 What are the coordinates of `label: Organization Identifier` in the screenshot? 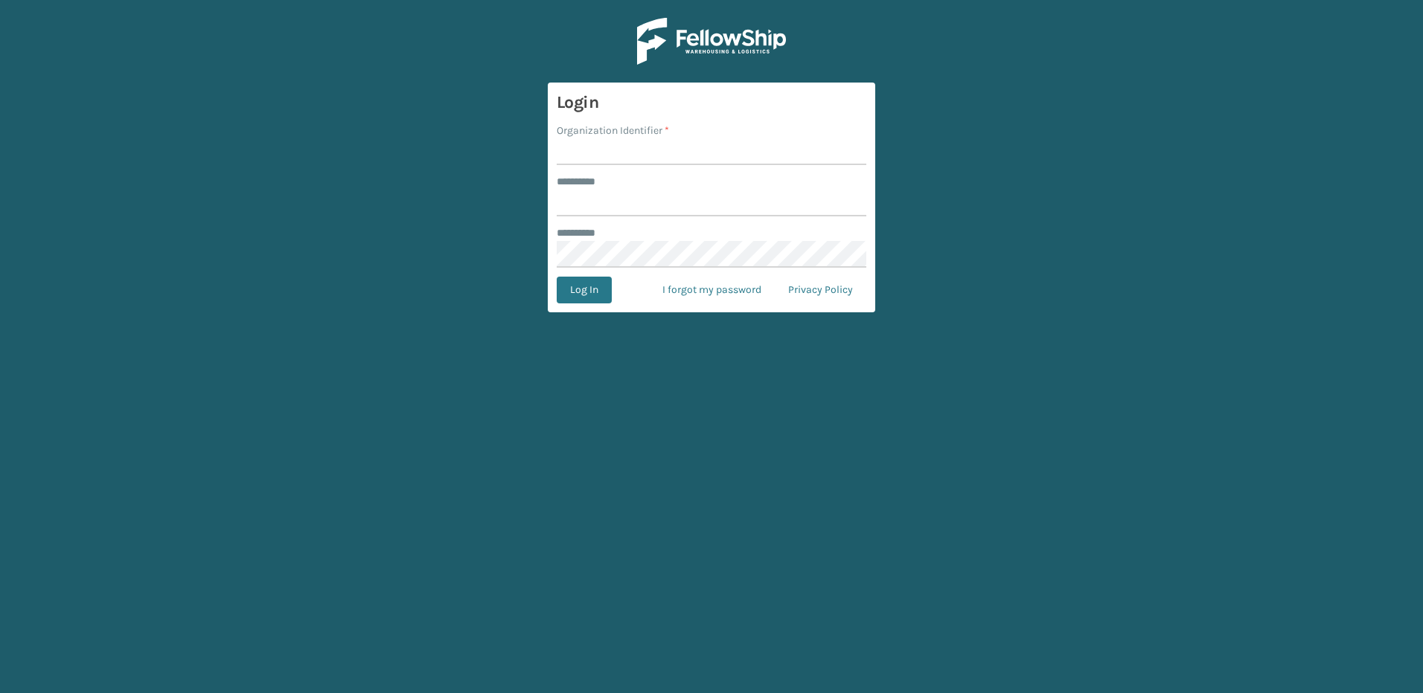 It's located at (612, 130).